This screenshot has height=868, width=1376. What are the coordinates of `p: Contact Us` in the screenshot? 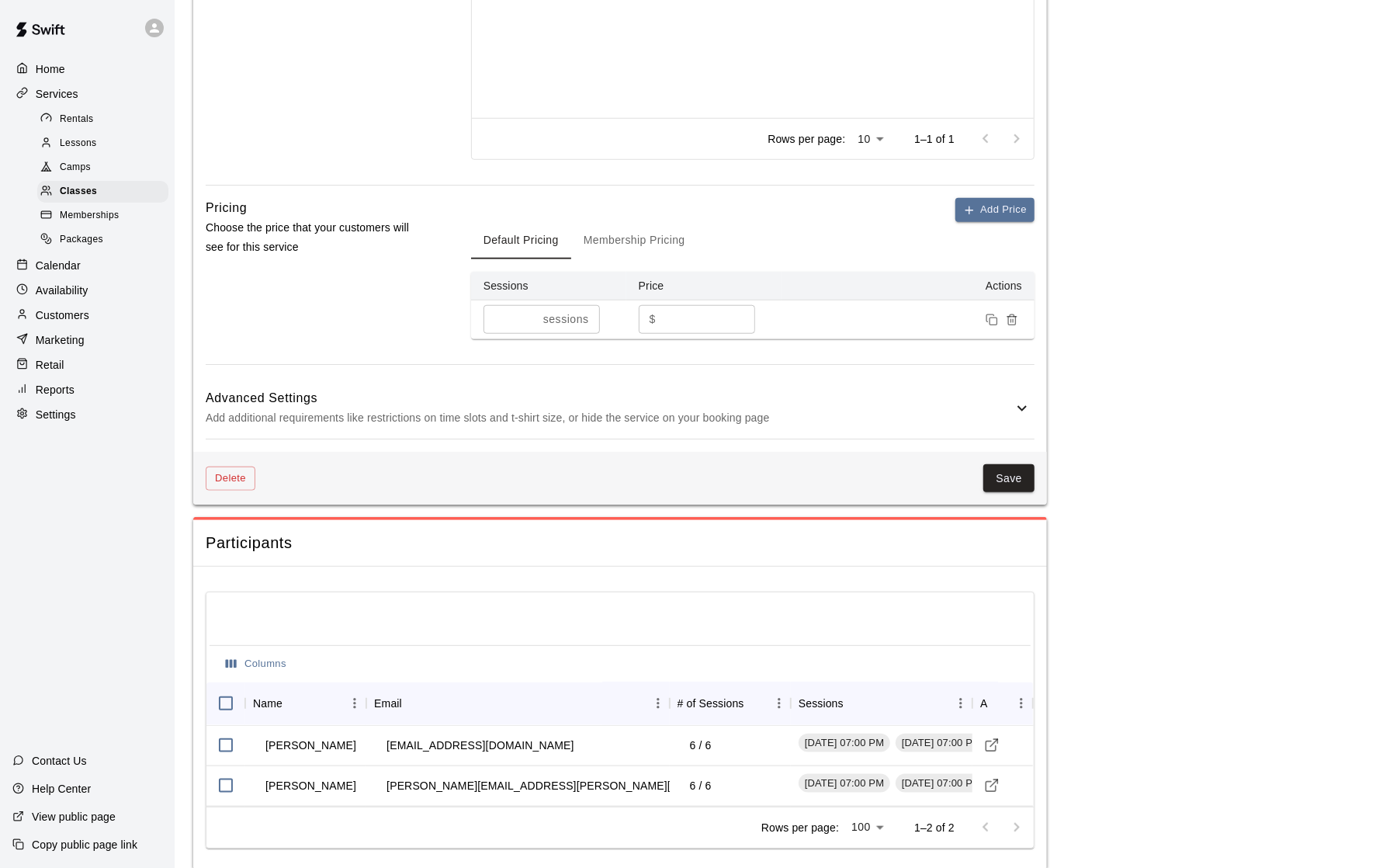 It's located at (59, 760).